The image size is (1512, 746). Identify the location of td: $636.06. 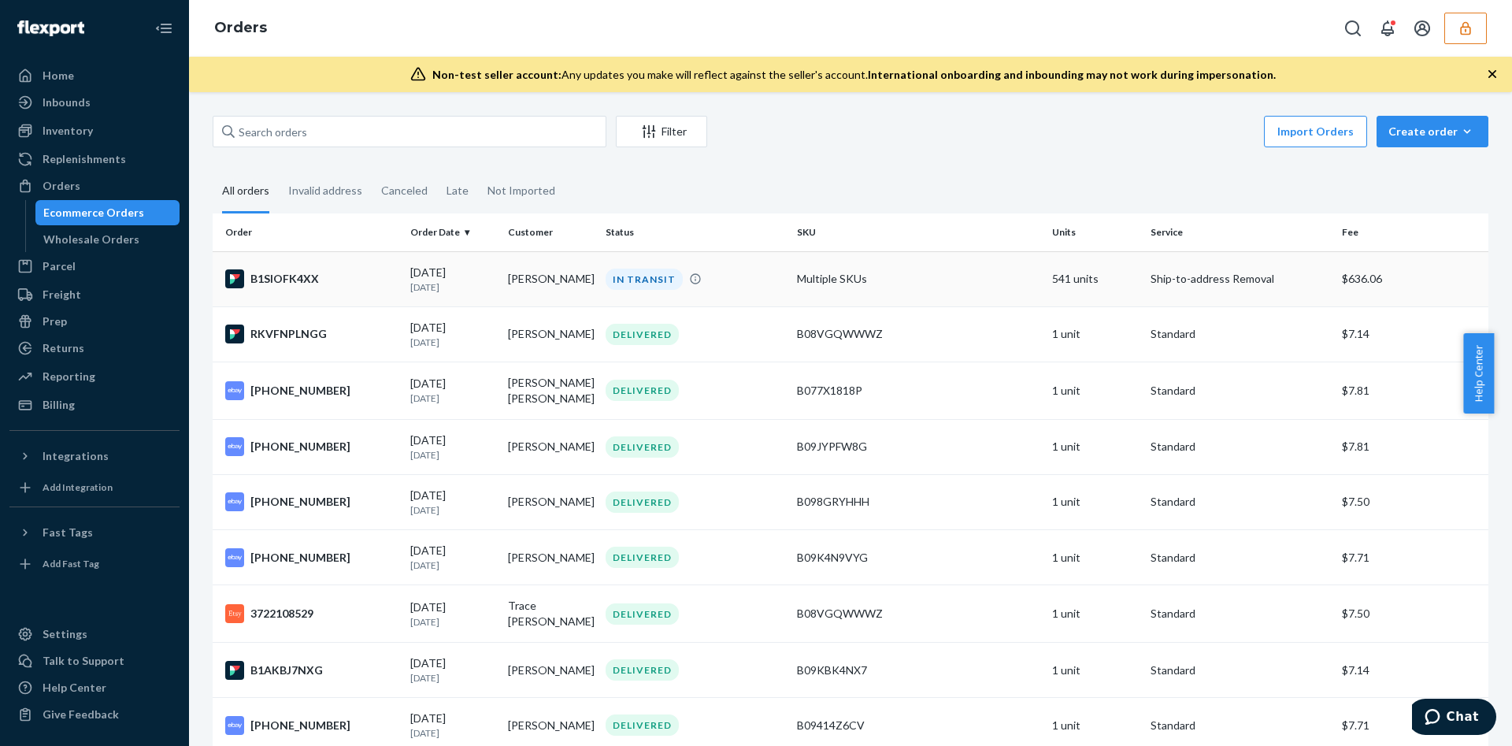
(1412, 279).